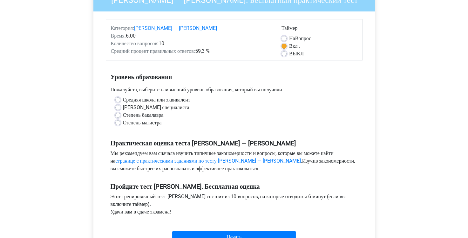  I want to click on ya-tr-span: Вопрос, so click(303, 38).